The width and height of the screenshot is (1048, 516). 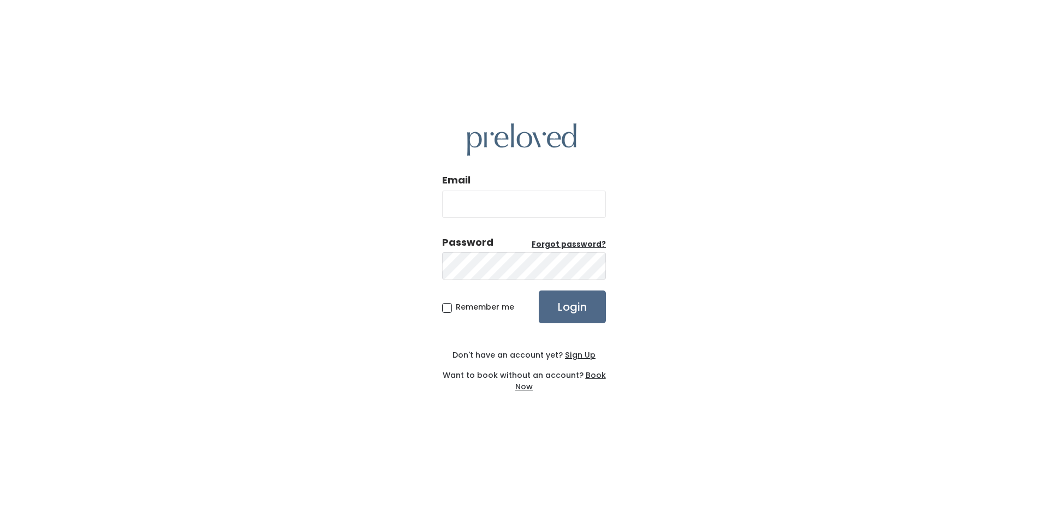 What do you see at coordinates (572, 307) in the screenshot?
I see `input: Login` at bounding box center [572, 307].